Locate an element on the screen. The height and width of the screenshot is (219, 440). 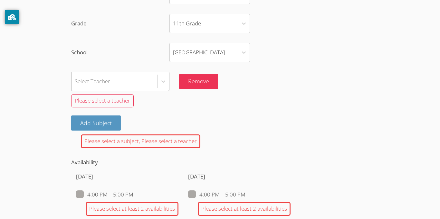
button: Remove is located at coordinates (198, 81).